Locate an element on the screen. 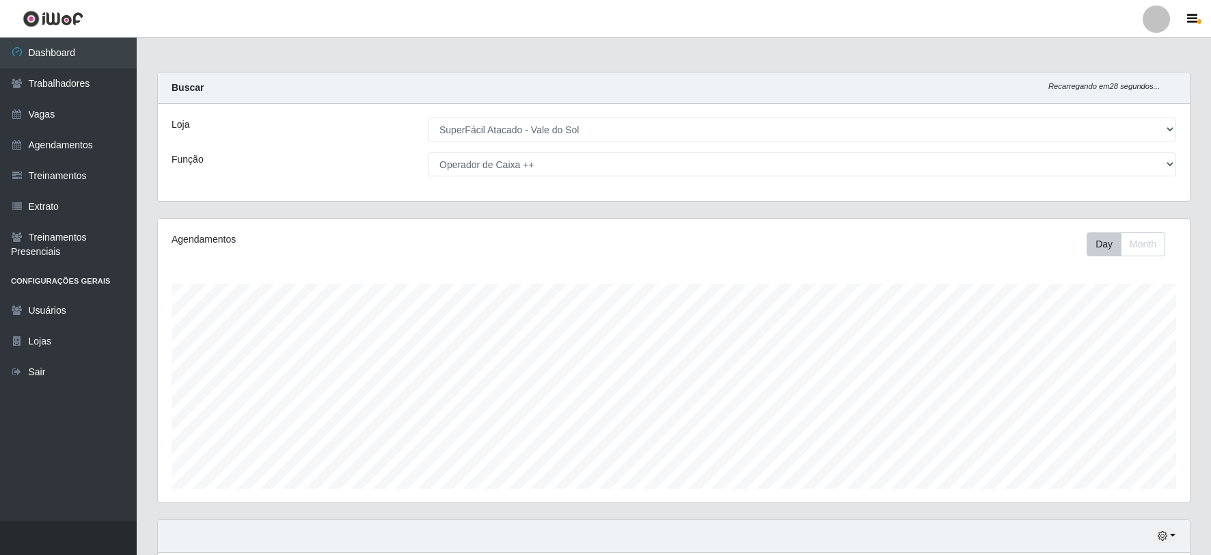 Image resolution: width=1211 pixels, height=555 pixels. strong: Buscar is located at coordinates (187, 87).